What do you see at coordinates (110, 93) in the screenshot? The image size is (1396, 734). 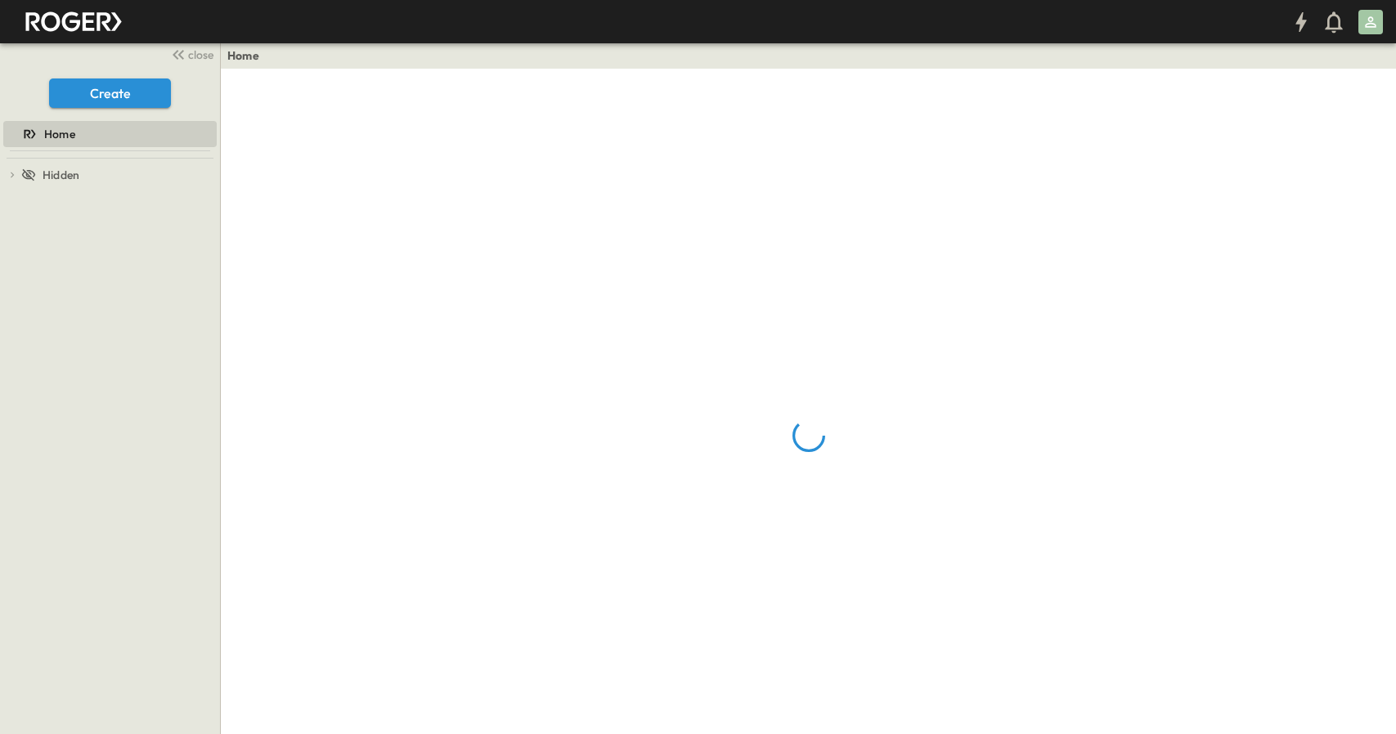 I see `button: Create` at bounding box center [110, 93].